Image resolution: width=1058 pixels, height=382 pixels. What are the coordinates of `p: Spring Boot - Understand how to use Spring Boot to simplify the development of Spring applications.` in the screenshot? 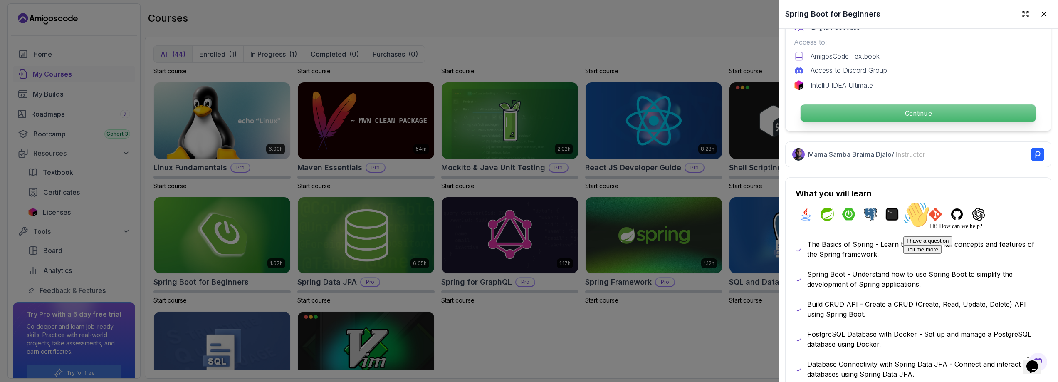 It's located at (924, 279).